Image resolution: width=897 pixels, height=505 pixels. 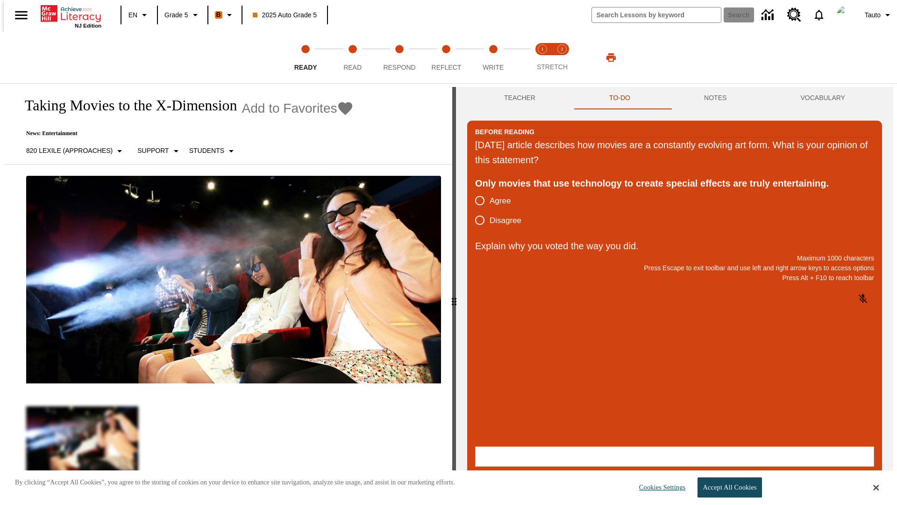 What do you see at coordinates (500, 201) in the screenshot?
I see `span: Agree` at bounding box center [500, 201].